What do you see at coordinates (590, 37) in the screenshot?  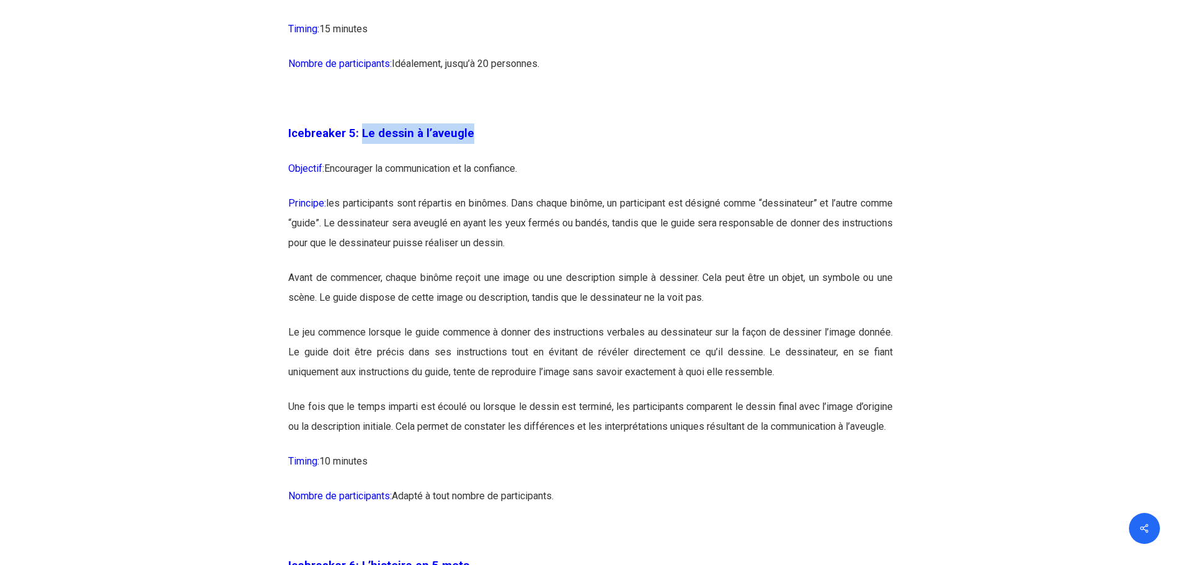 I see `p: 15 minutes` at bounding box center [590, 37].